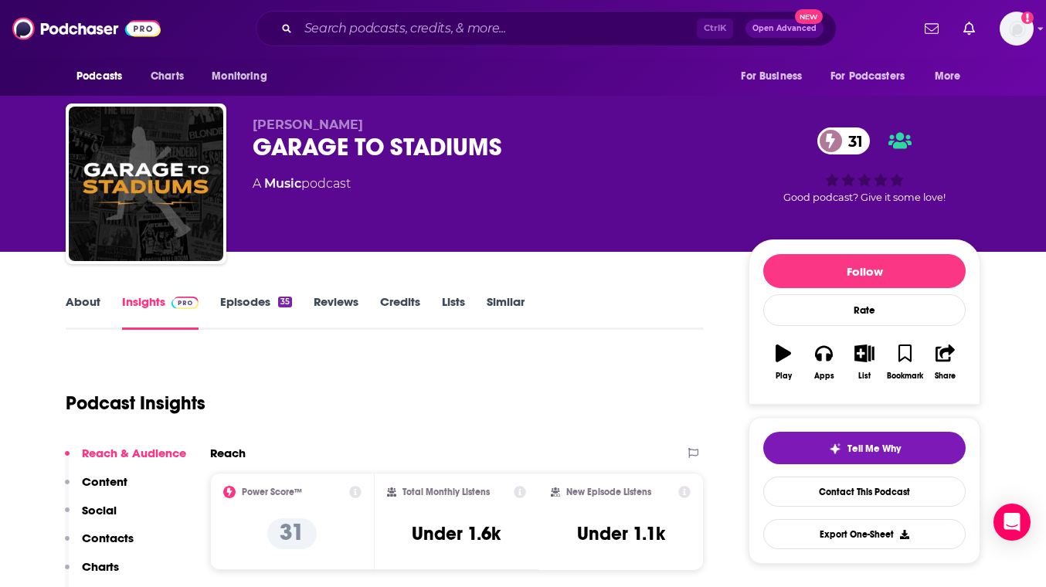  What do you see at coordinates (809, 16) in the screenshot?
I see `span: New` at bounding box center [809, 16].